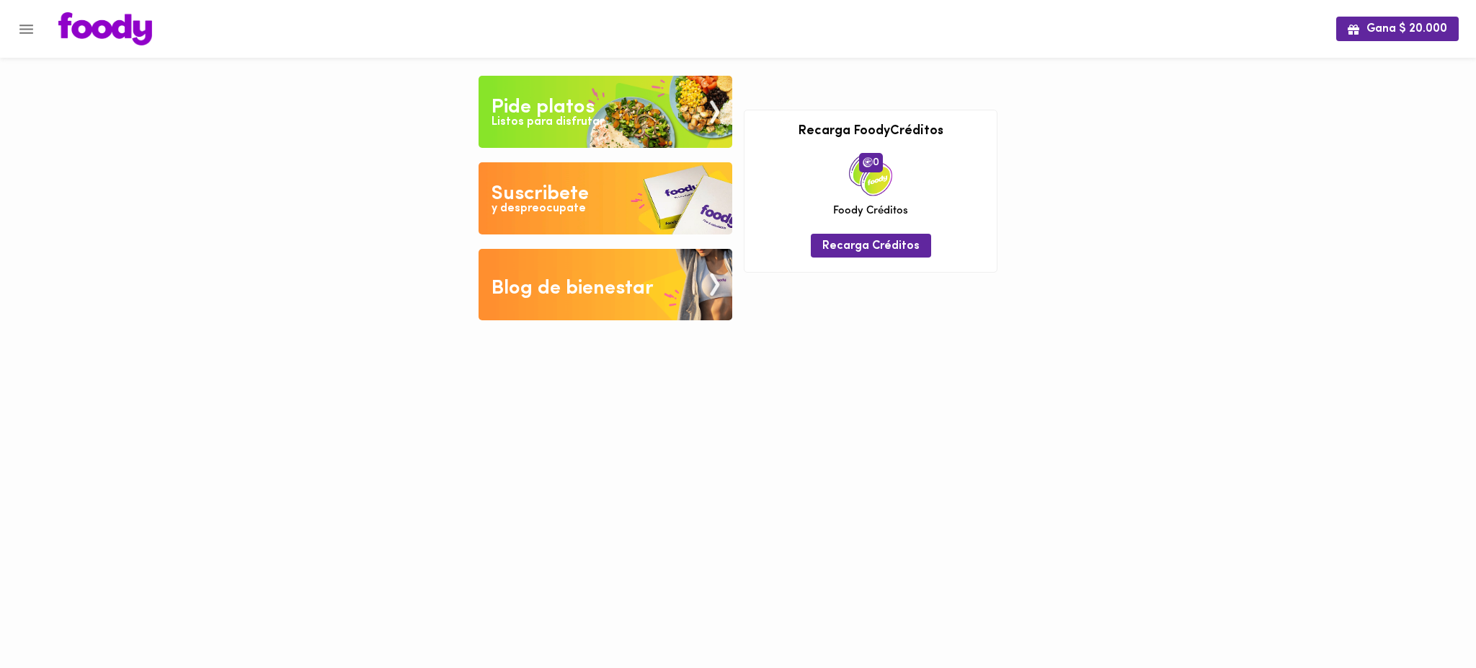 The width and height of the screenshot is (1476, 668). I want to click on span: Gana $ 20.000, so click(1398, 29).